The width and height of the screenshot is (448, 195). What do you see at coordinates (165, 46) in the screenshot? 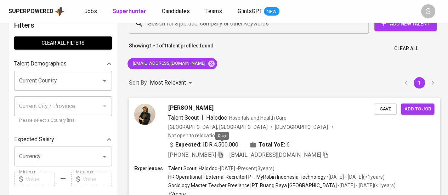
I see `b: 1` at bounding box center [165, 46].